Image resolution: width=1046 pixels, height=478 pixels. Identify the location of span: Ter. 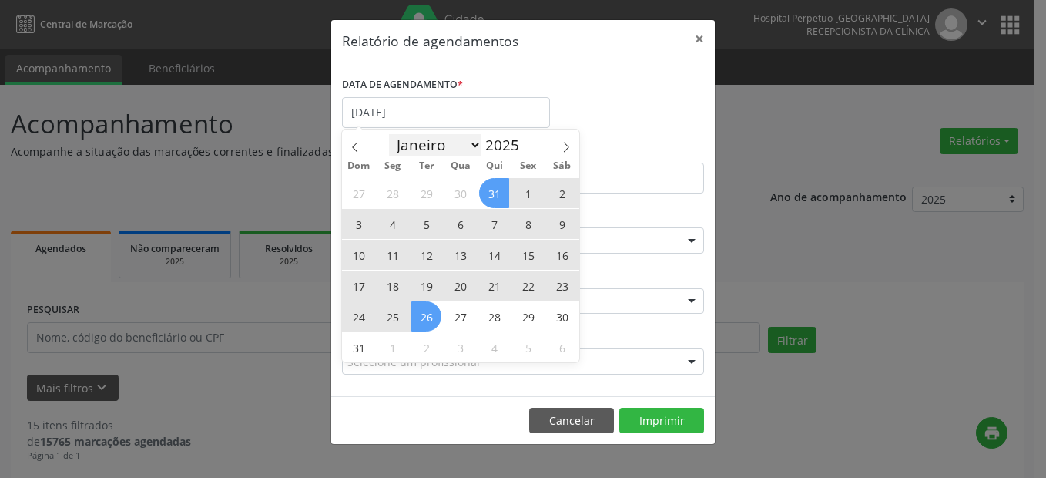
(427, 166).